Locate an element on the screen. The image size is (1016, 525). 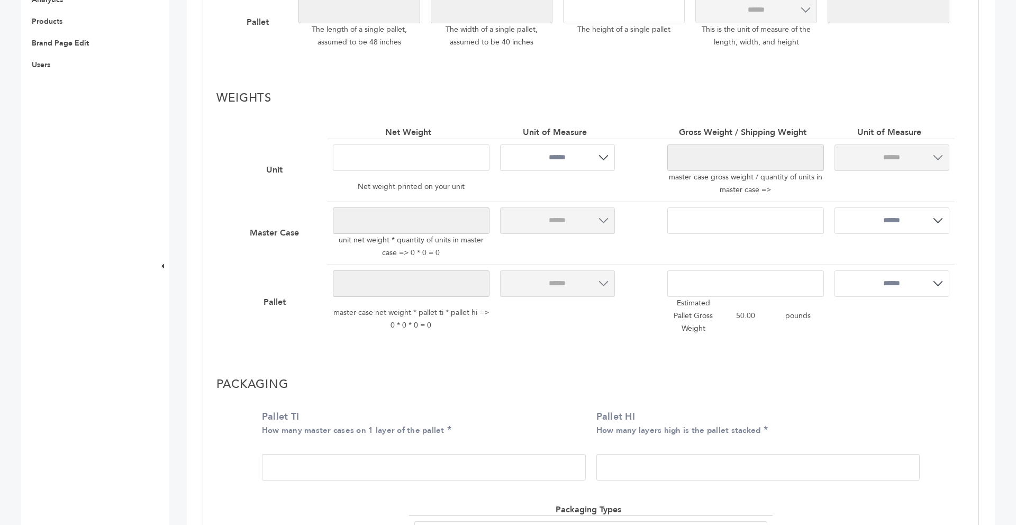
label: Pallet HI is located at coordinates (756, 423).